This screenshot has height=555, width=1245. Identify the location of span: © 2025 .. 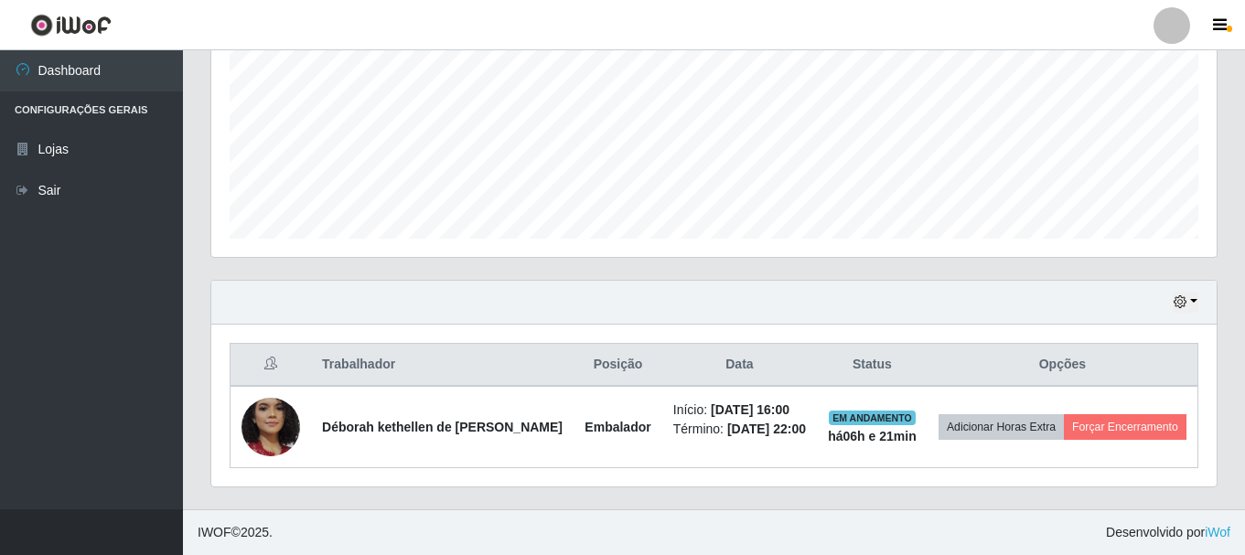
(235, 532).